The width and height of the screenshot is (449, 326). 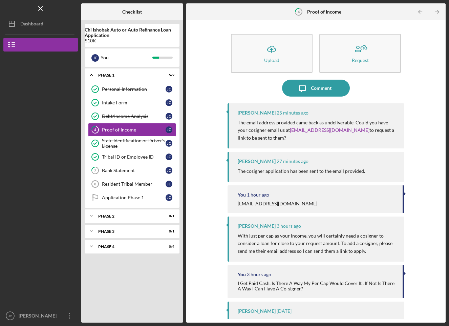 What do you see at coordinates (10, 315) in the screenshot?
I see `text: JC` at bounding box center [10, 315].